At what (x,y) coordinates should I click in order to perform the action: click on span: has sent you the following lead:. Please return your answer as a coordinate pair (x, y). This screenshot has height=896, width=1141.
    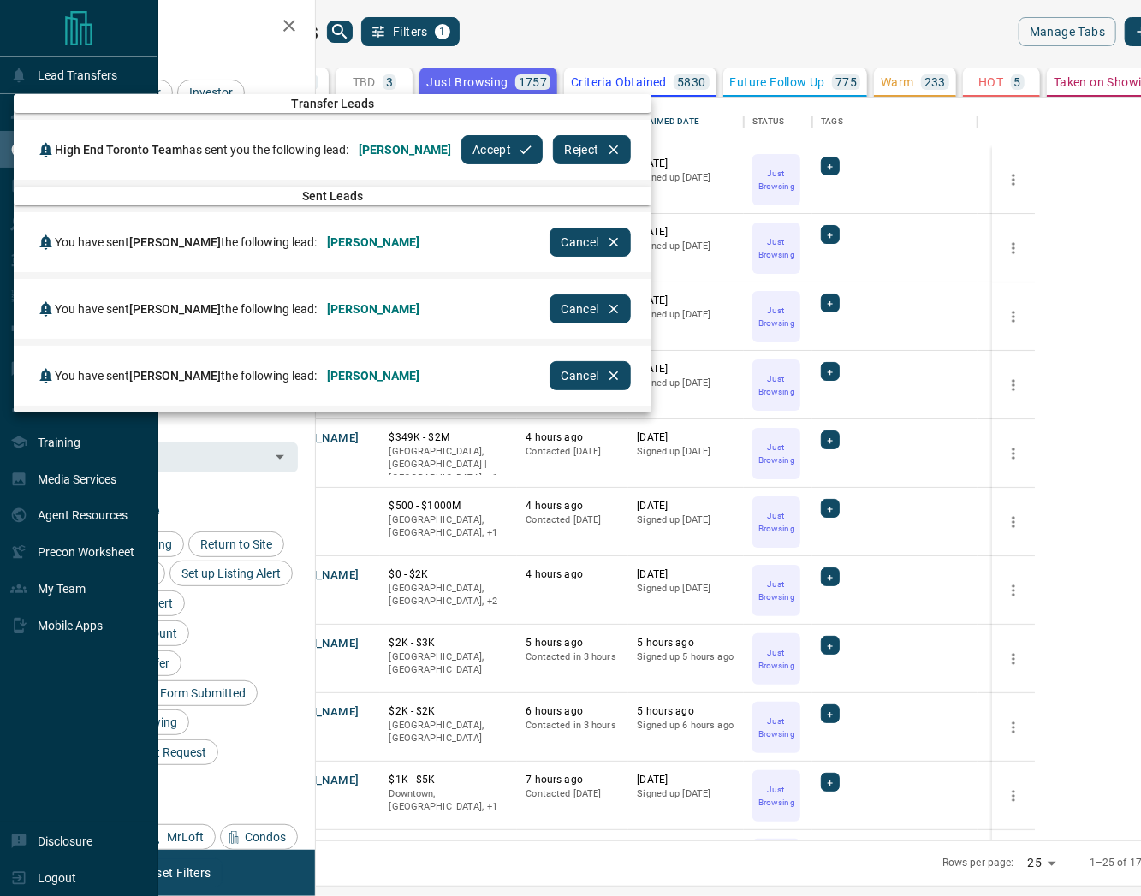
    Looking at the image, I should click on (201, 150).